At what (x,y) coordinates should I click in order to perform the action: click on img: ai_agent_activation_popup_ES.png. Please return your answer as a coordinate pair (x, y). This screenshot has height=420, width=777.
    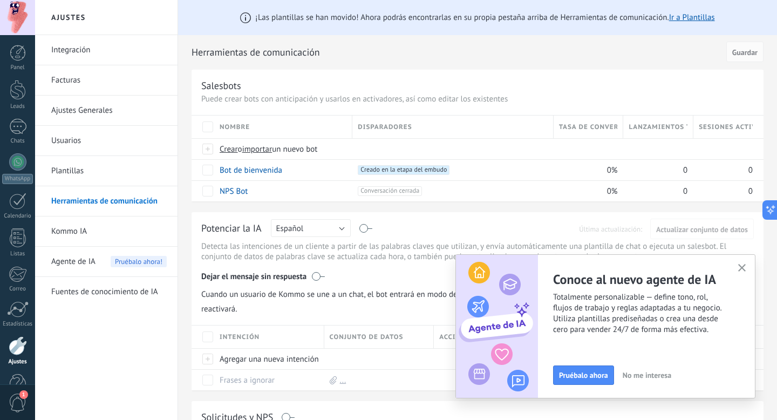
    Looking at the image, I should click on (497, 326).